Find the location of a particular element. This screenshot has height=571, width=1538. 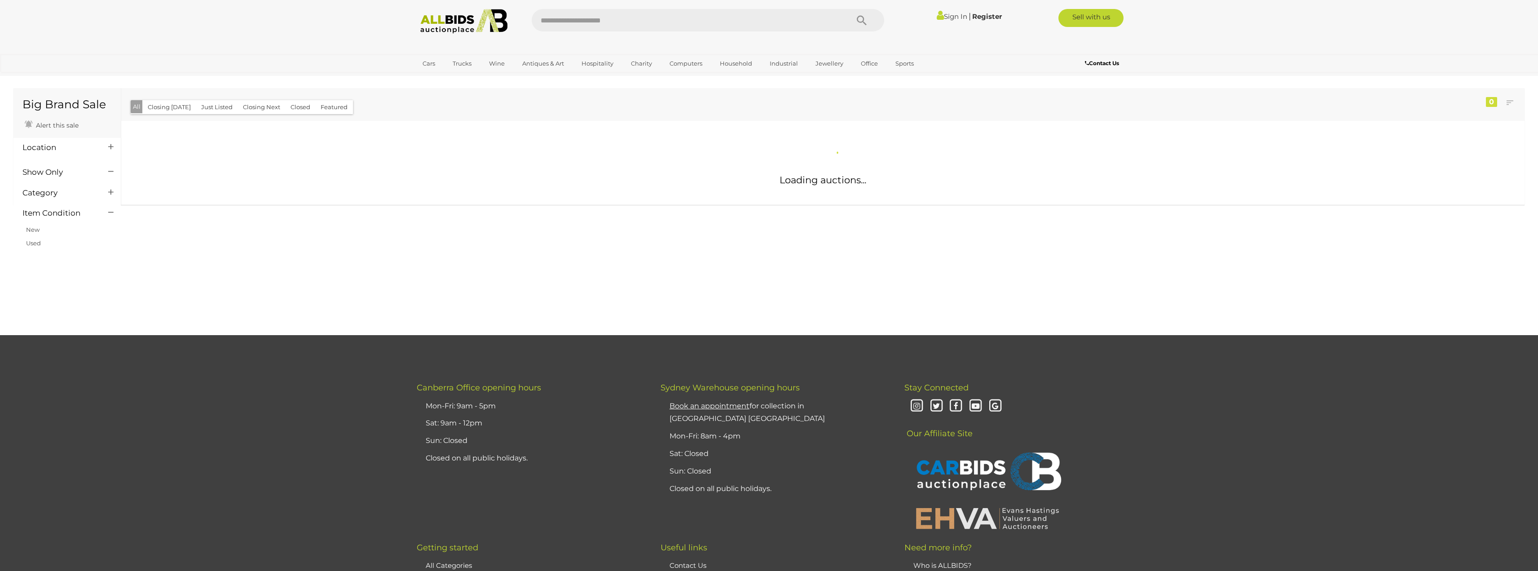

a: Jewellery is located at coordinates (829, 63).